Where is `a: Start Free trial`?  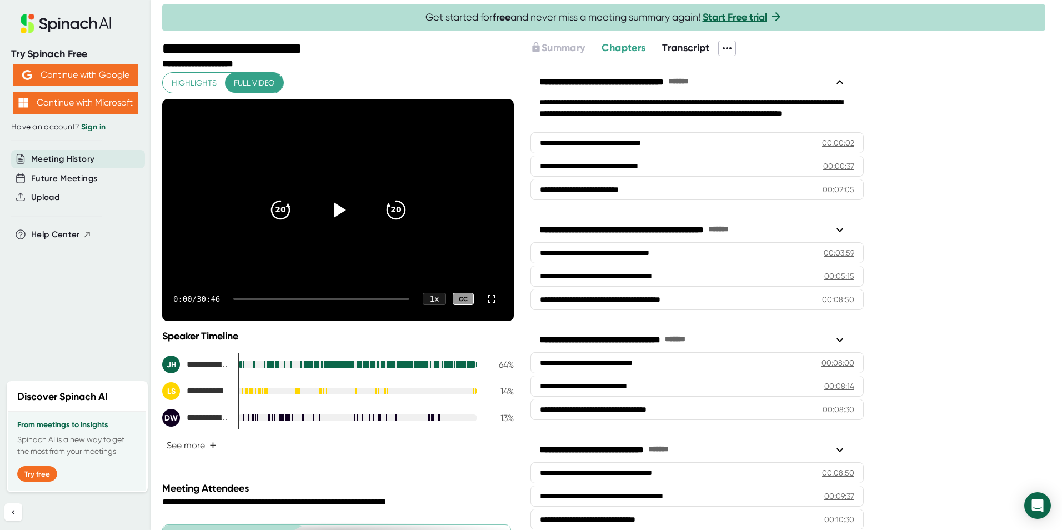
a: Start Free trial is located at coordinates (735, 17).